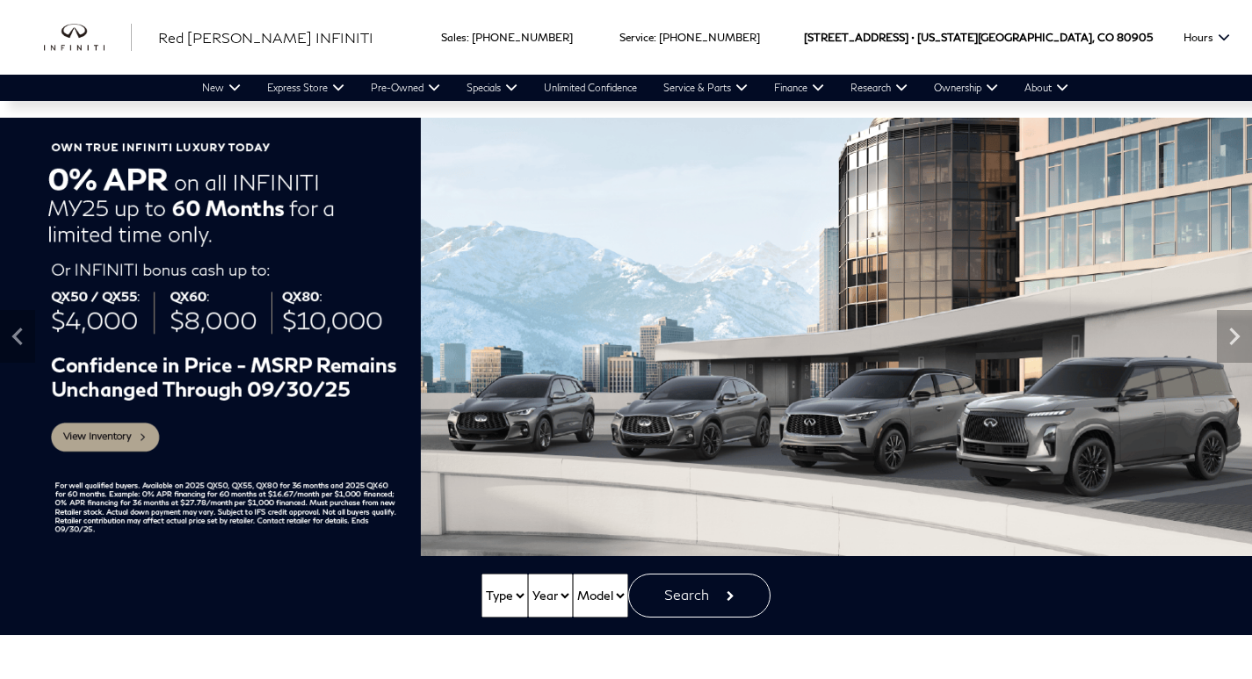  What do you see at coordinates (88, 38) in the screenshot?
I see `img: INFINITI` at bounding box center [88, 38].